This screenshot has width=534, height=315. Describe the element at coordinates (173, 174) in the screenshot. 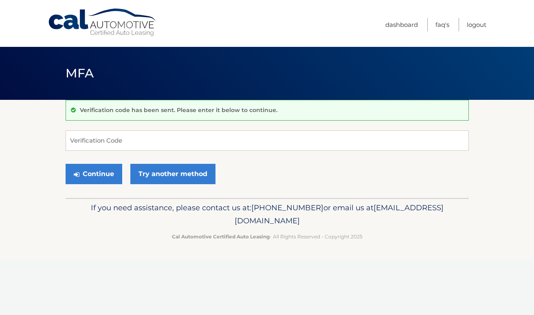

I see `a: Try another method` at that location.